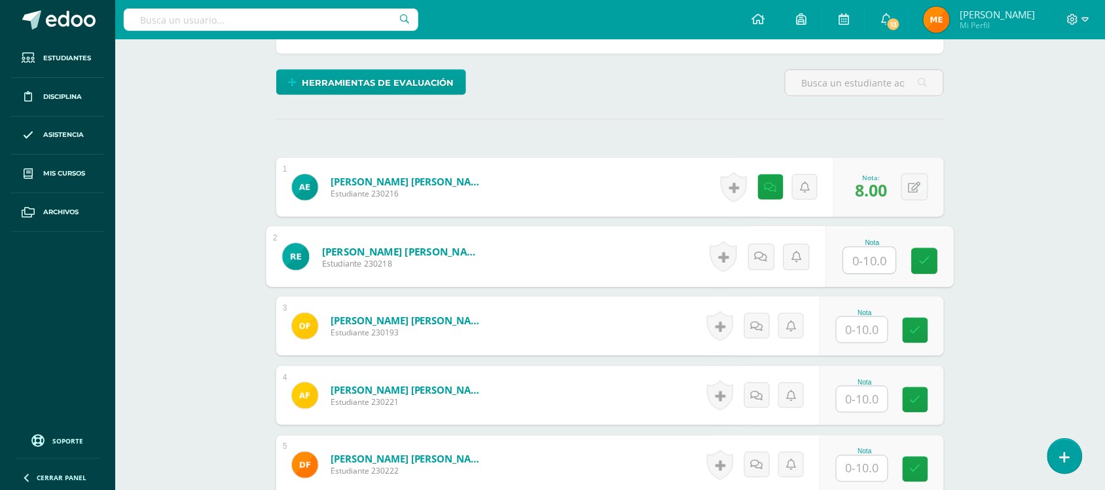 This screenshot has height=490, width=1105. Describe the element at coordinates (58, 97) in the screenshot. I see `a: Disciplina` at that location.